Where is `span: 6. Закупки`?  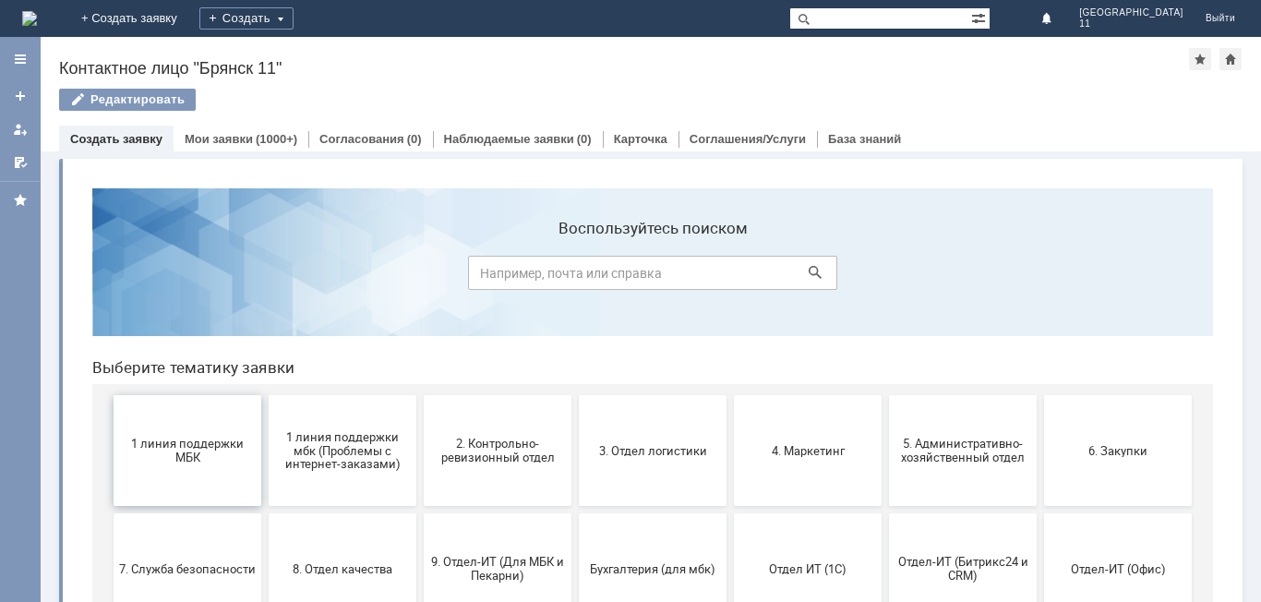 span: 6. Закупки is located at coordinates (1040, 276).